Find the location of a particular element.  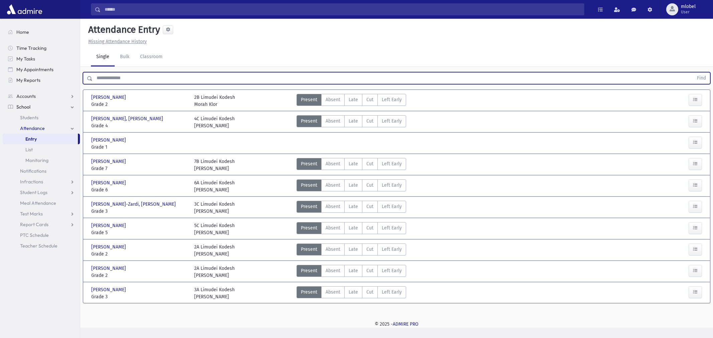

span: Attendance is located at coordinates (32, 128).